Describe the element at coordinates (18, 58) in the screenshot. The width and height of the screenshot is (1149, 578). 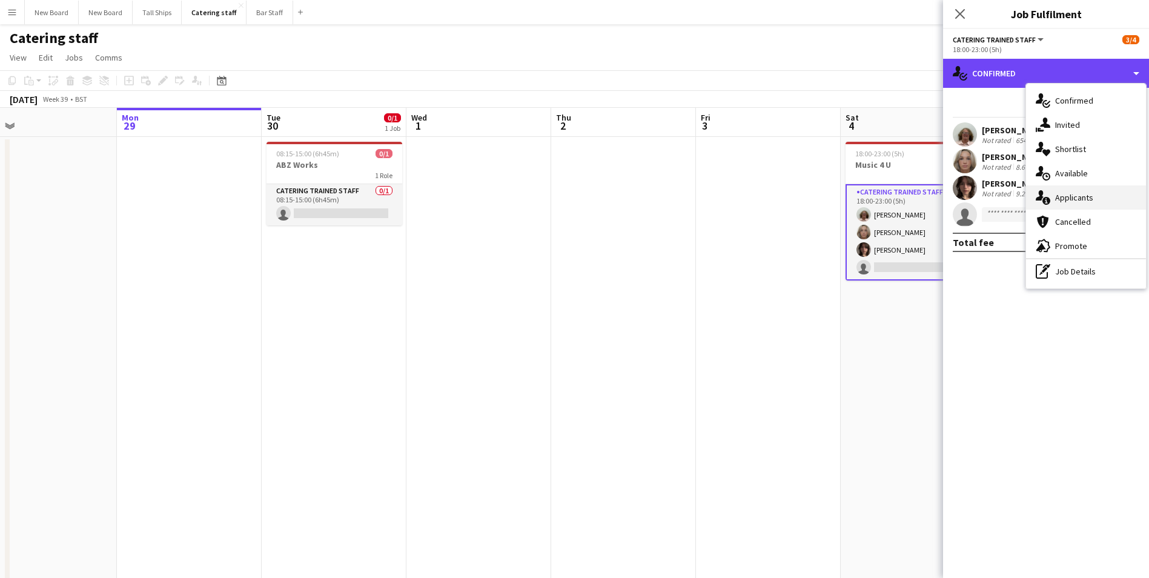
I see `span: View` at that location.